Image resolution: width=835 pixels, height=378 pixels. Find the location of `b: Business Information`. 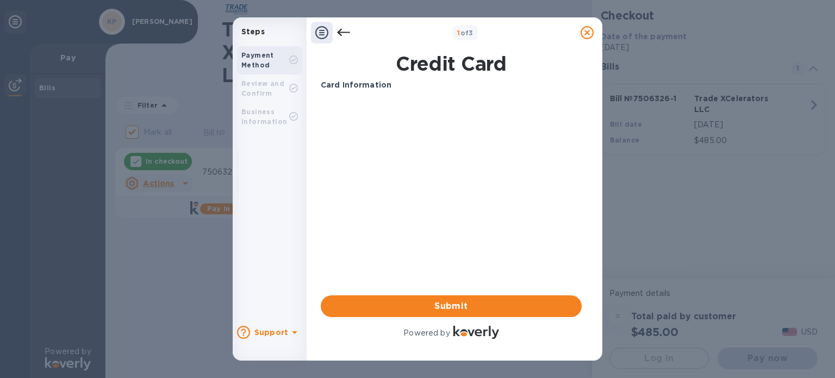

b: Business Information is located at coordinates (264, 116).